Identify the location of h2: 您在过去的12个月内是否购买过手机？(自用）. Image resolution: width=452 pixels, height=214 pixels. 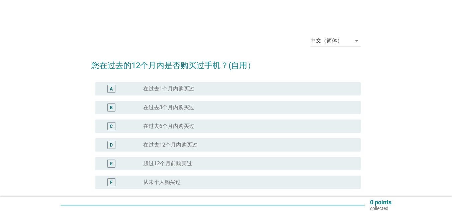
(226, 62).